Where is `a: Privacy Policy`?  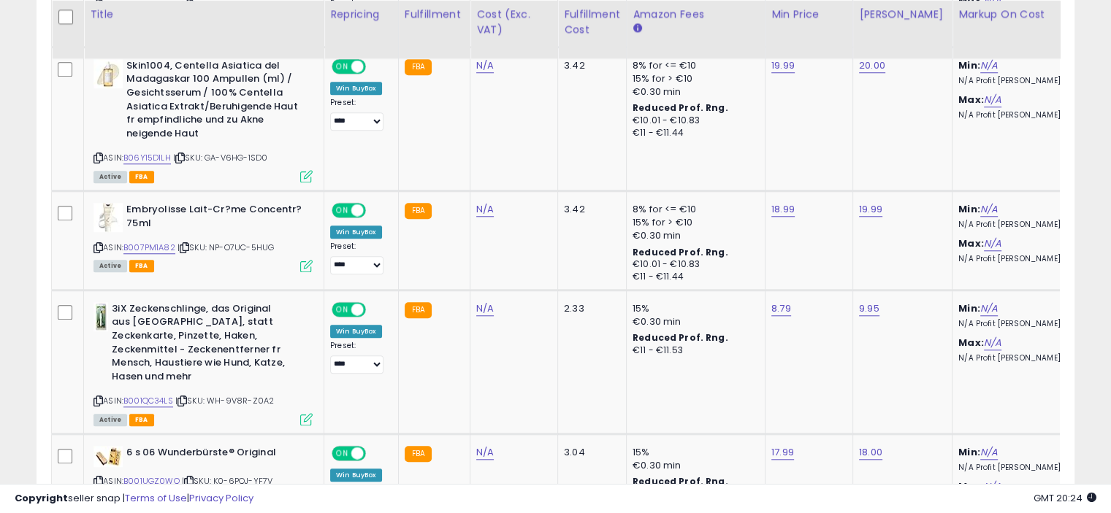
a: Privacy Policy is located at coordinates (221, 498).